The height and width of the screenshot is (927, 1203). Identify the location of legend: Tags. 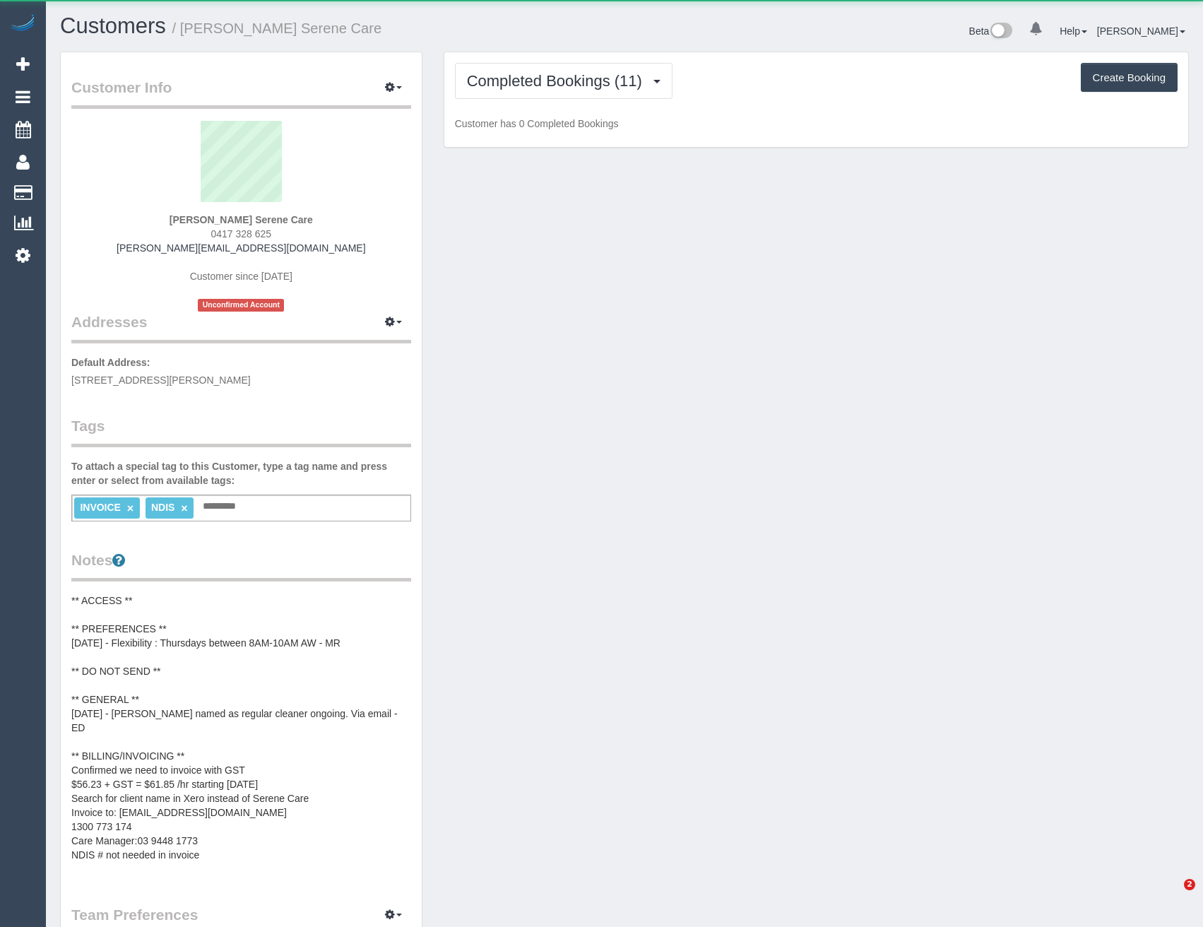
(241, 431).